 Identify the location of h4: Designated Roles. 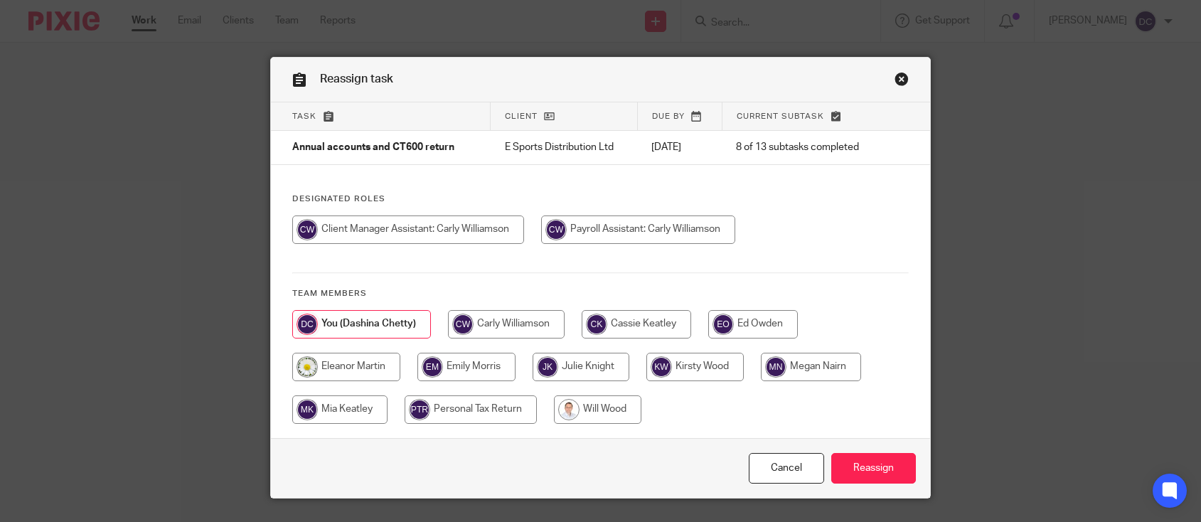
(600, 199).